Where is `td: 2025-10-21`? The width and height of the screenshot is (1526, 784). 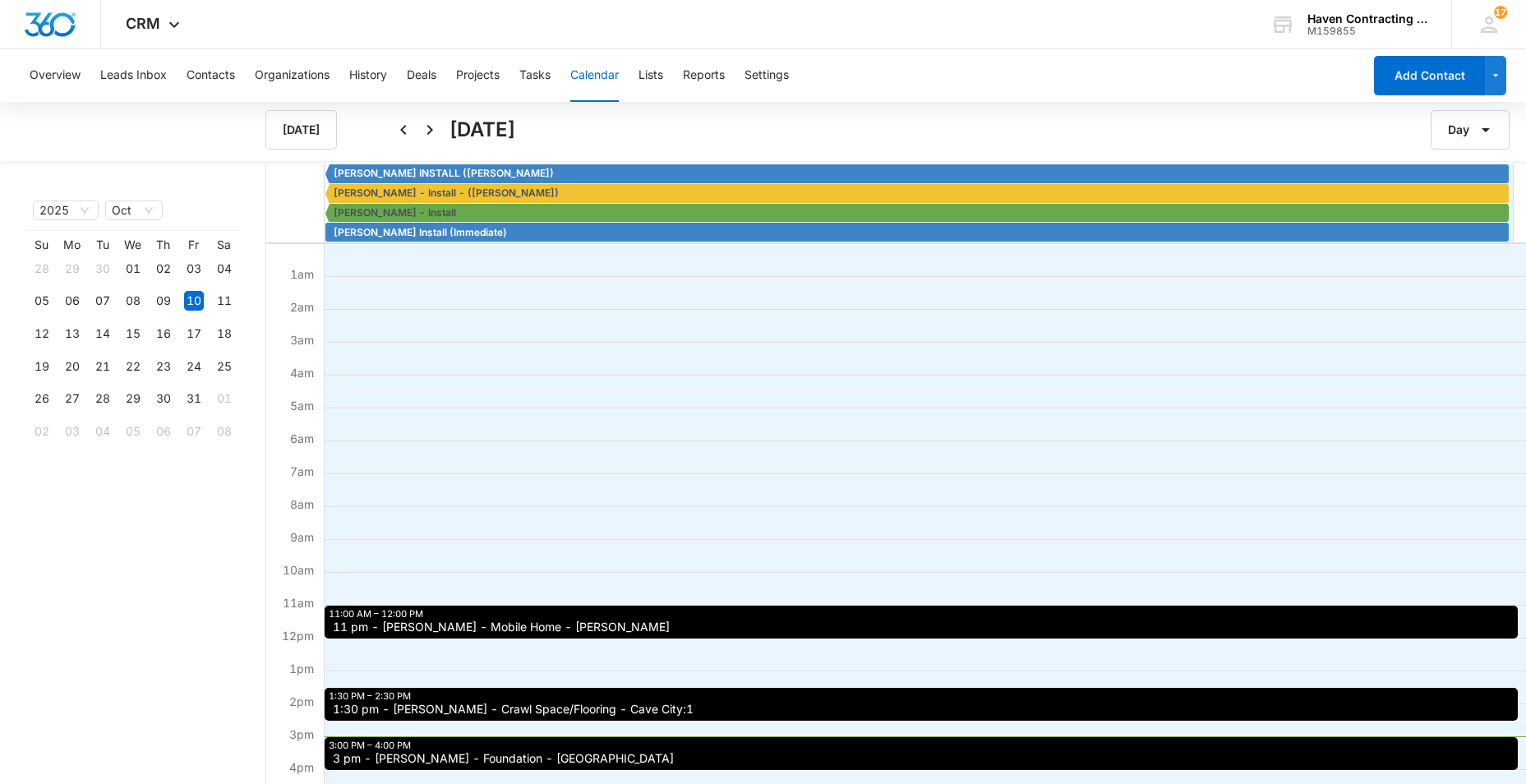
td: 2025-10-21 is located at coordinates (102, 366).